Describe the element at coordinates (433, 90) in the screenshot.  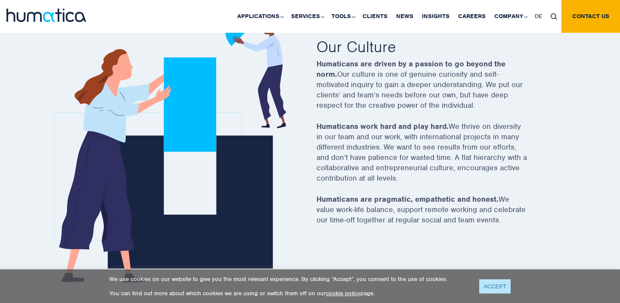
I see `p: Our culture is one of genuine curiosity and self-motivated inquiry to gain a deeper understanding...` at that location.